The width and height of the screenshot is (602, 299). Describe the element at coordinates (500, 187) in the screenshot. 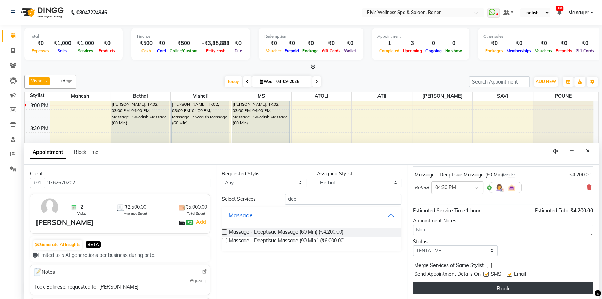

I see `img: Hairdresser.png` at that location.